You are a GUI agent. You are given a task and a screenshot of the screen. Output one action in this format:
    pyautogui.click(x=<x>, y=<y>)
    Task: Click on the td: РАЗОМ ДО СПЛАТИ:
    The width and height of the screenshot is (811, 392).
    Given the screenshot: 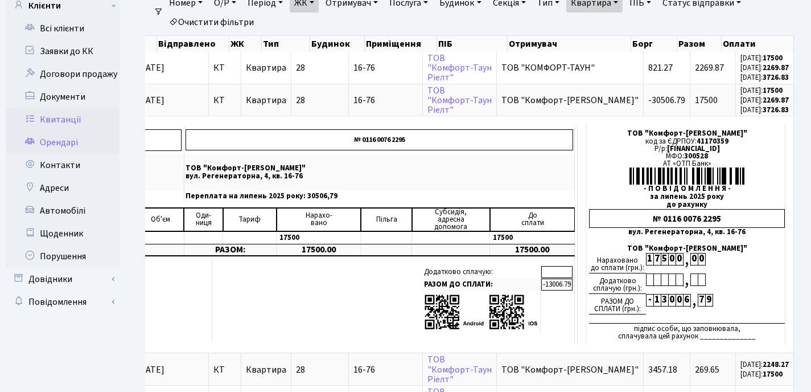 What is the action you would take?
    pyautogui.click(x=481, y=284)
    